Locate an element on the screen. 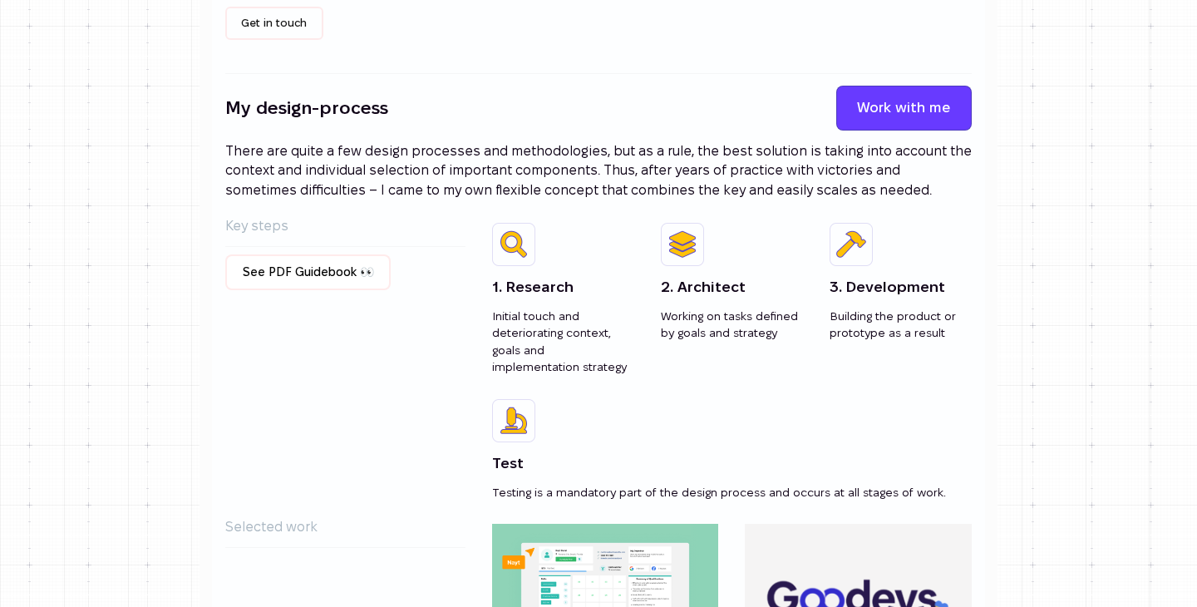  p: Testing is a mandatory part of the design process and occurs at all stages of work. is located at coordinates (732, 492).